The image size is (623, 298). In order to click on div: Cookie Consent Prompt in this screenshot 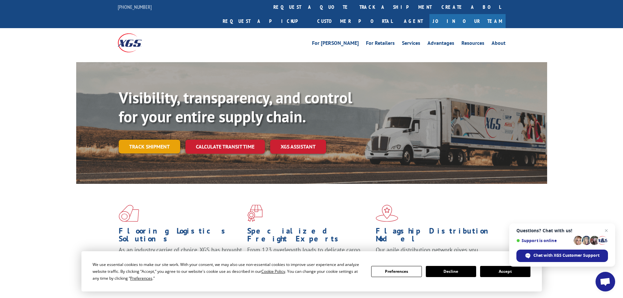, I will do `click(312, 271)`.